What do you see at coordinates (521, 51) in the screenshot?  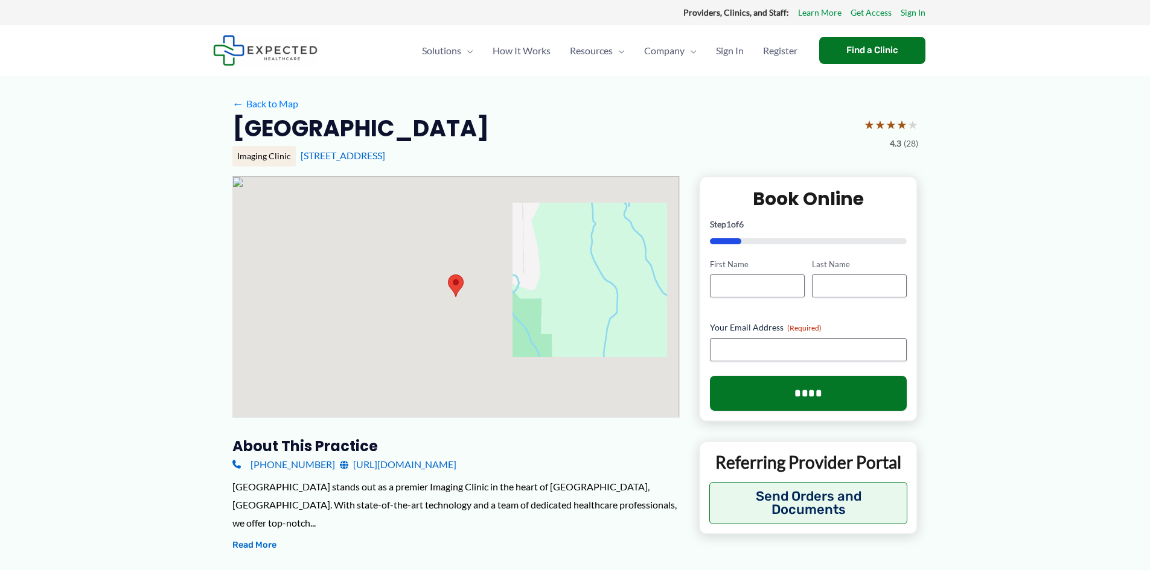 I see `span: How It Works` at bounding box center [521, 51].